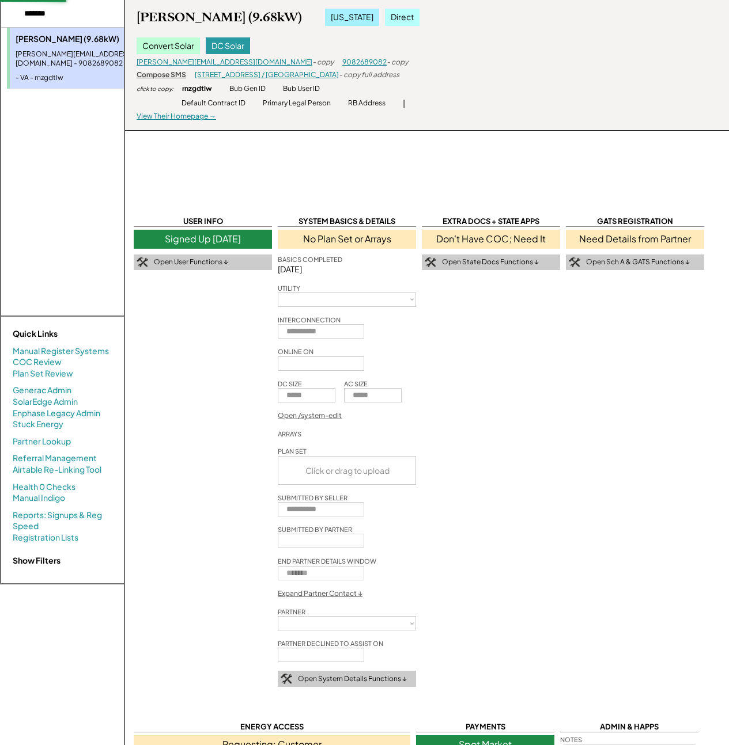  What do you see at coordinates (635, 221) in the screenshot?
I see `div: GATS REGISTRATION` at bounding box center [635, 221].